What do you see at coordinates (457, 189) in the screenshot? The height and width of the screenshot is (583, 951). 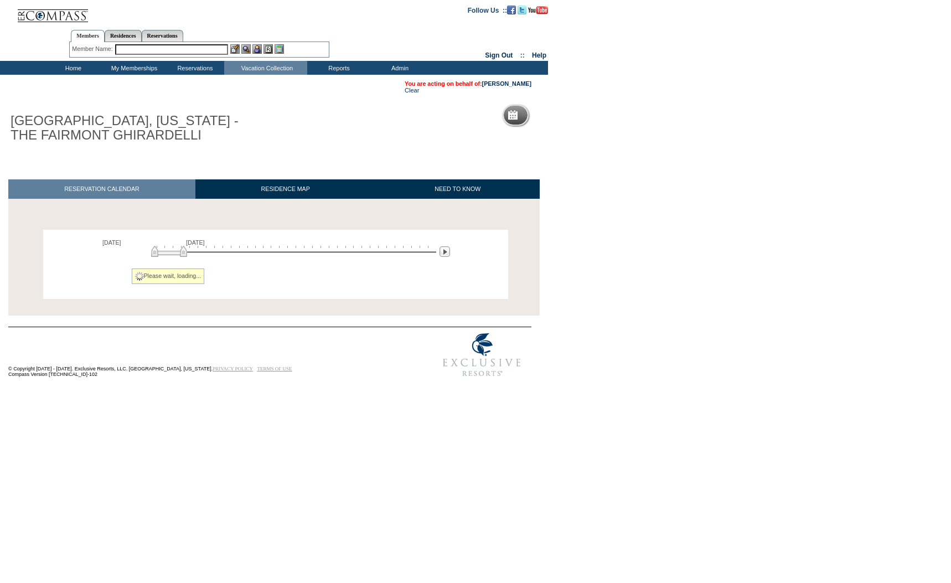 I see `a: NEED TO KNOW` at bounding box center [457, 189].